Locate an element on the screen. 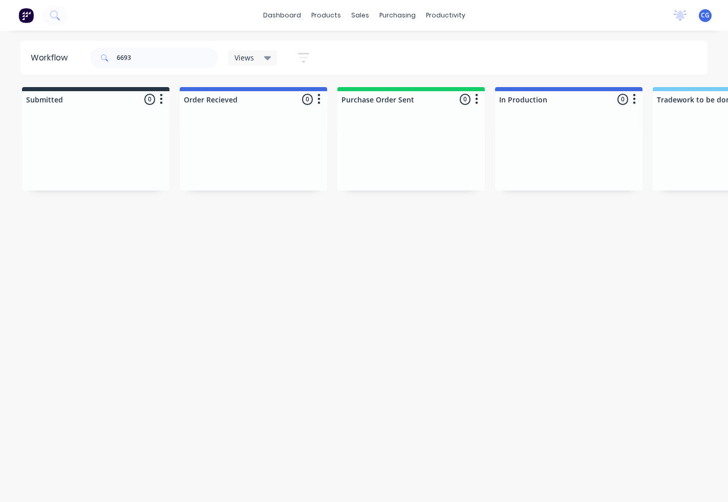  div: sales is located at coordinates (360, 15).